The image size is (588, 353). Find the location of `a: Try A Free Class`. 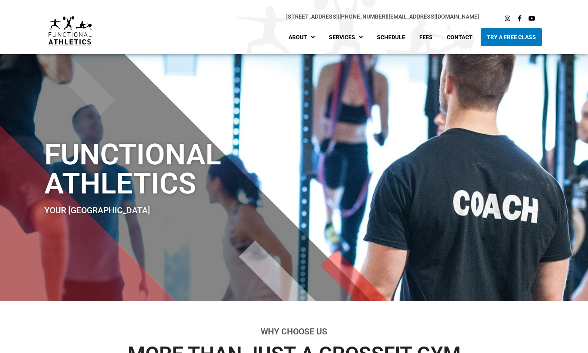

a: Try A Free Class is located at coordinates (512, 37).